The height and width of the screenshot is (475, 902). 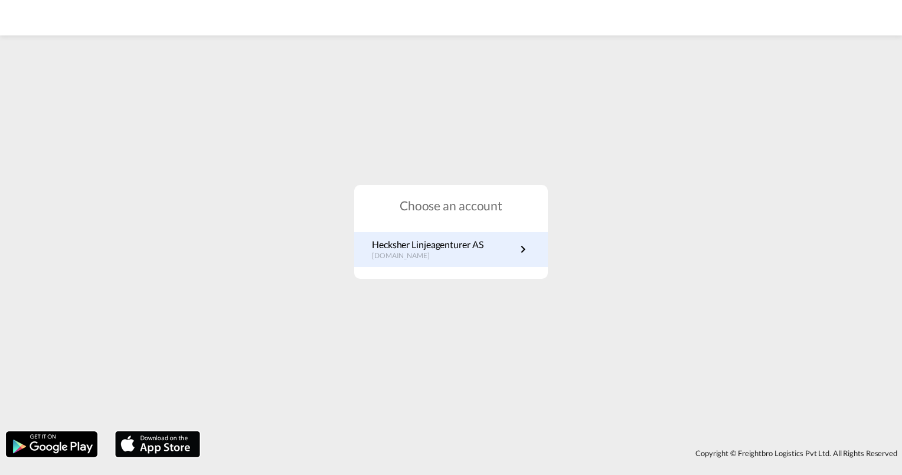 I want to click on img: apple.png, so click(x=158, y=444).